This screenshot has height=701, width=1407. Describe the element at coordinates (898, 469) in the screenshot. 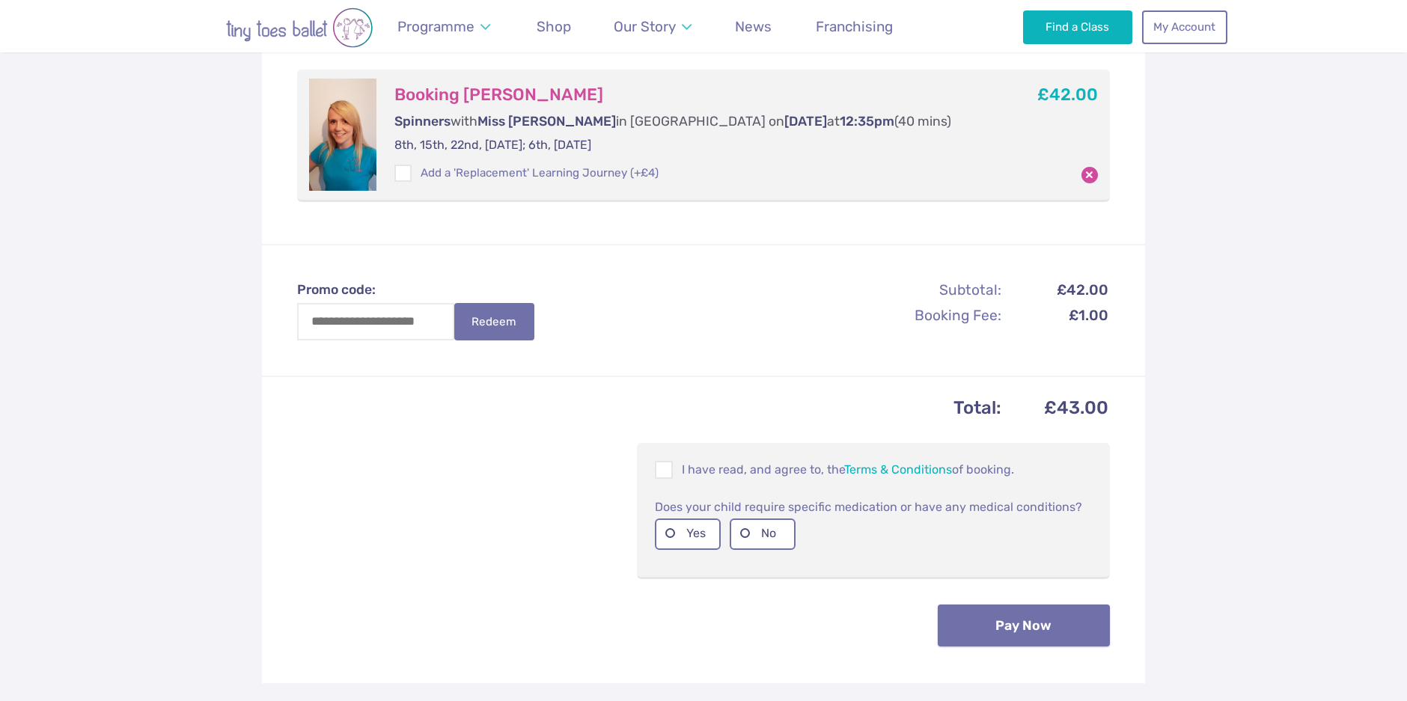

I see `a: Terms & Conditions` at that location.